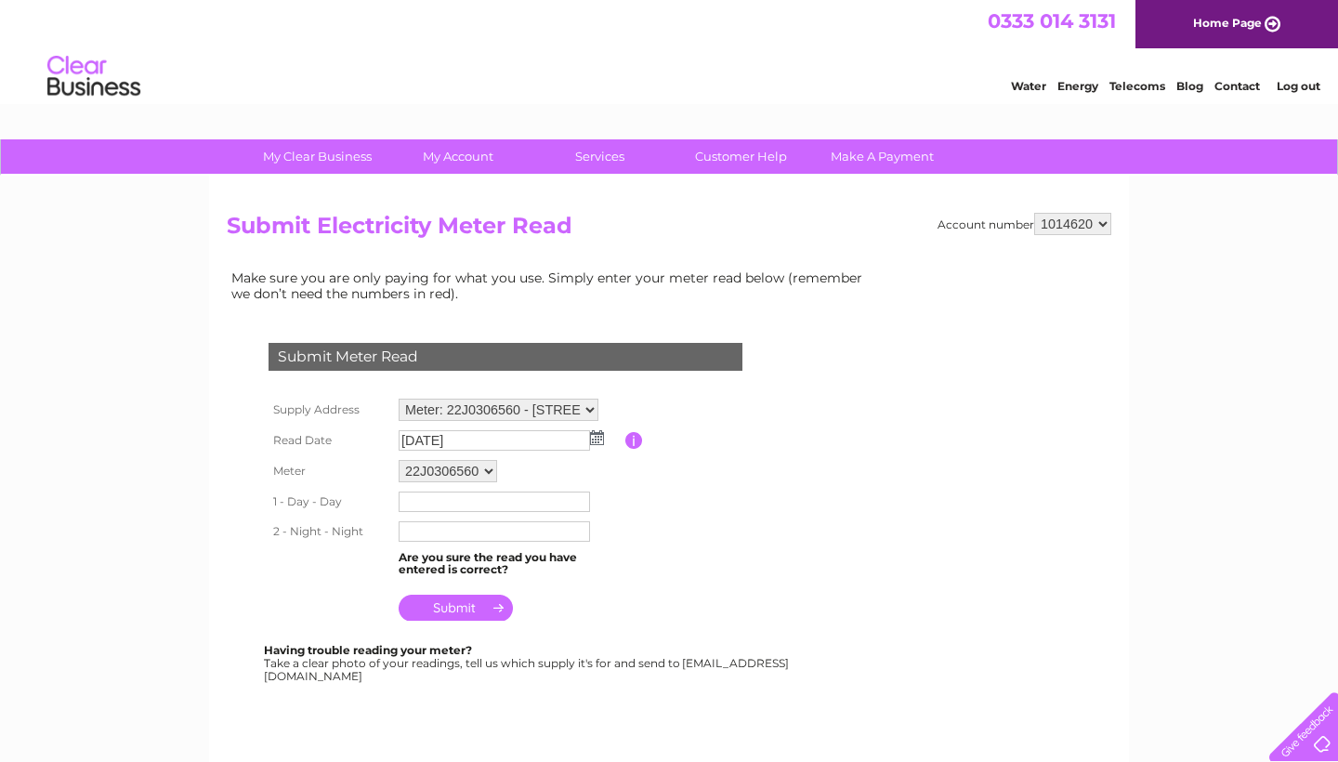  Describe the element at coordinates (1052, 20) in the screenshot. I see `a: 0333 014 3131` at that location.